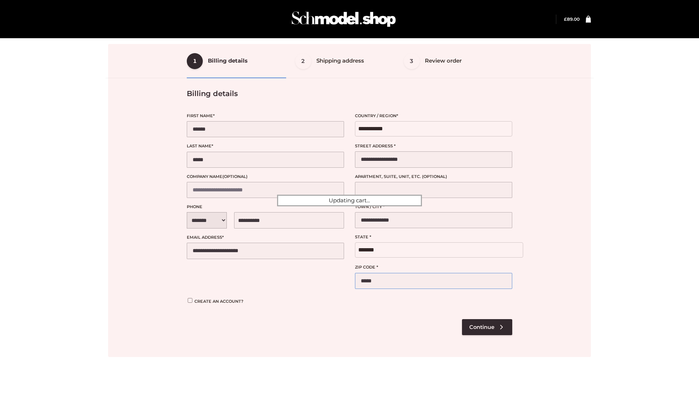 Image resolution: width=699 pixels, height=393 pixels. I want to click on a: Schmodel Admin 964, so click(344, 19).